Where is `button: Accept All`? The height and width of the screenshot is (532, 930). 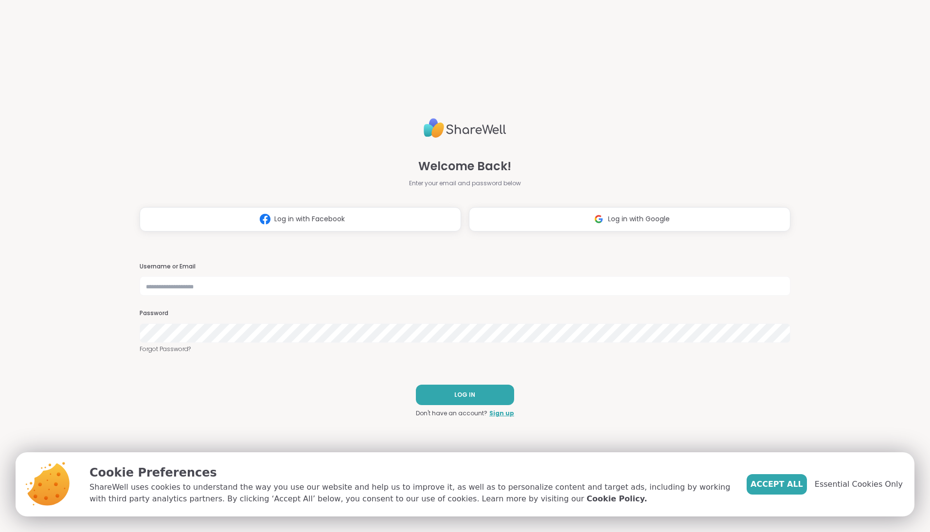 button: Accept All is located at coordinates (777, 484).